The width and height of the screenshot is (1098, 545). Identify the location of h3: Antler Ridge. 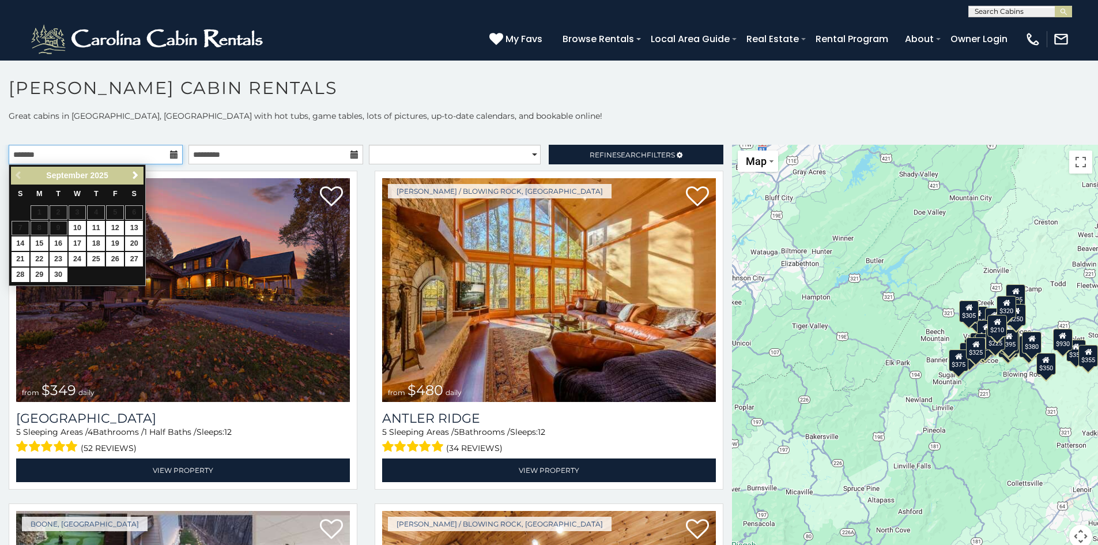
(549, 418).